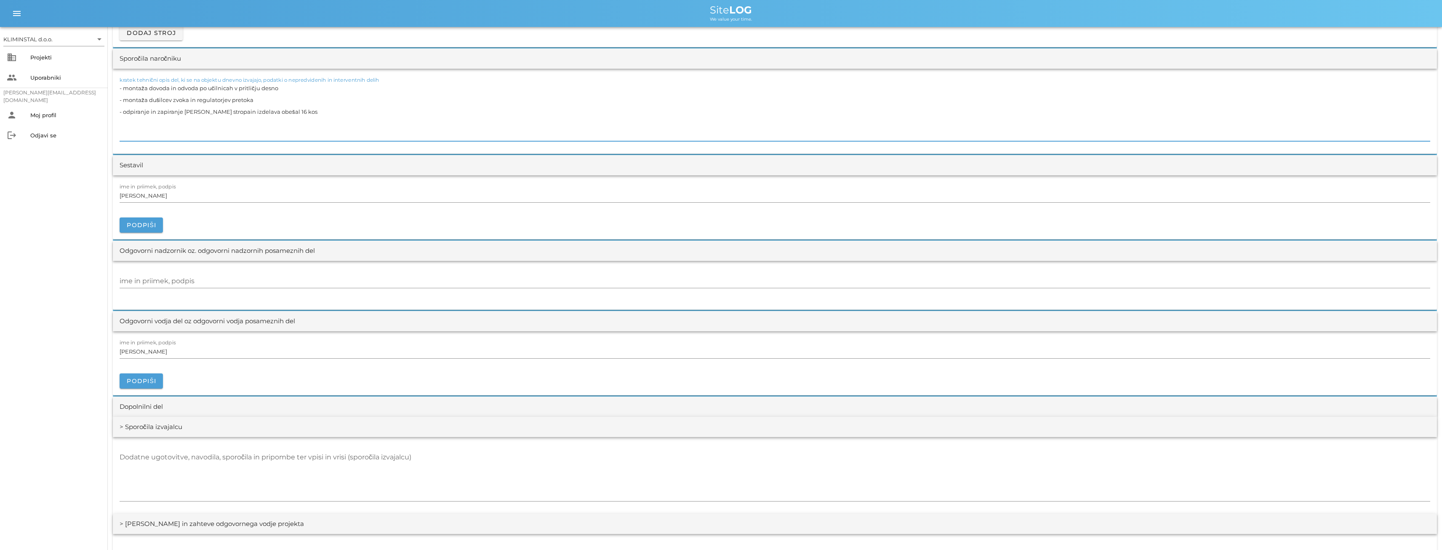  Describe the element at coordinates (66, 115) in the screenshot. I see `div: Moj profil` at that location.